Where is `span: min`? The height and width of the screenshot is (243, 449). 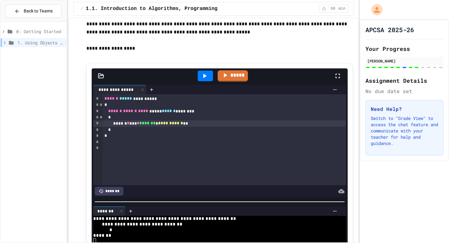 span: min is located at coordinates (342, 9).